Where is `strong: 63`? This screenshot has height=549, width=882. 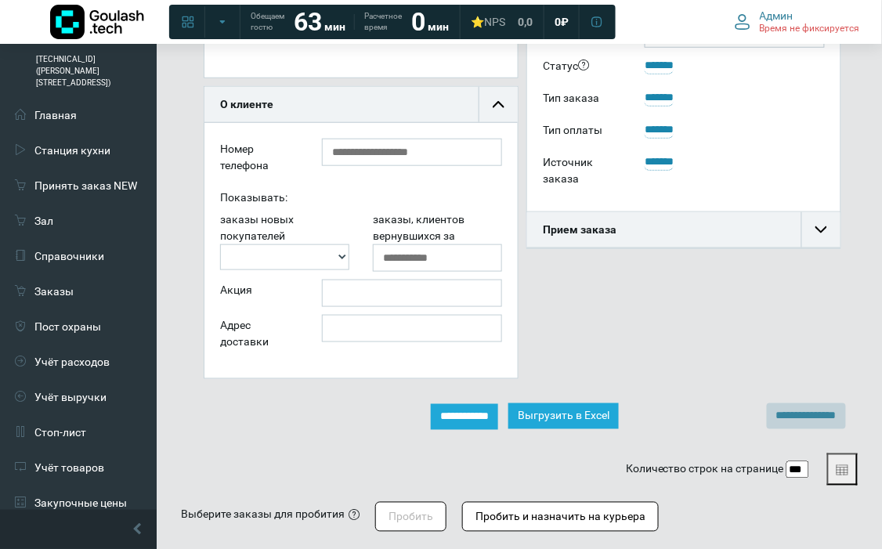
strong: 63 is located at coordinates (308, 22).